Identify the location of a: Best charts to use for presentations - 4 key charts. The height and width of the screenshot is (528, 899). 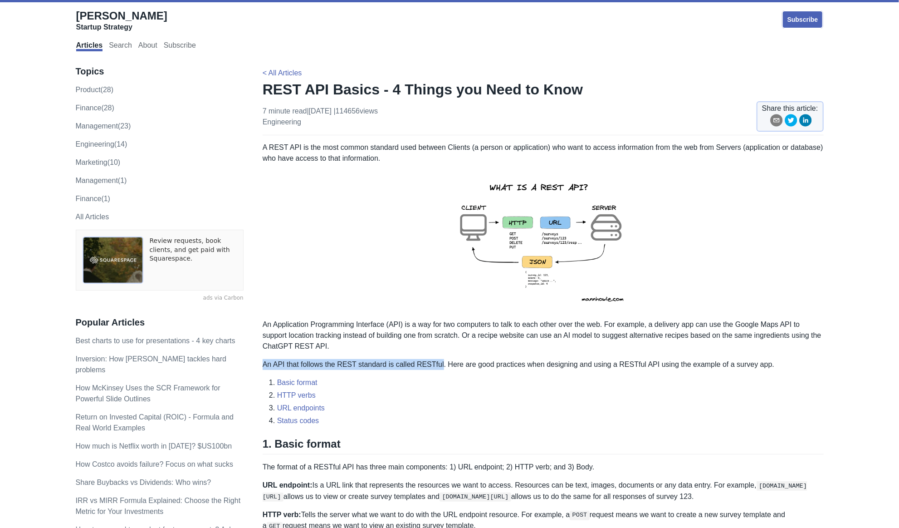
(156, 340).